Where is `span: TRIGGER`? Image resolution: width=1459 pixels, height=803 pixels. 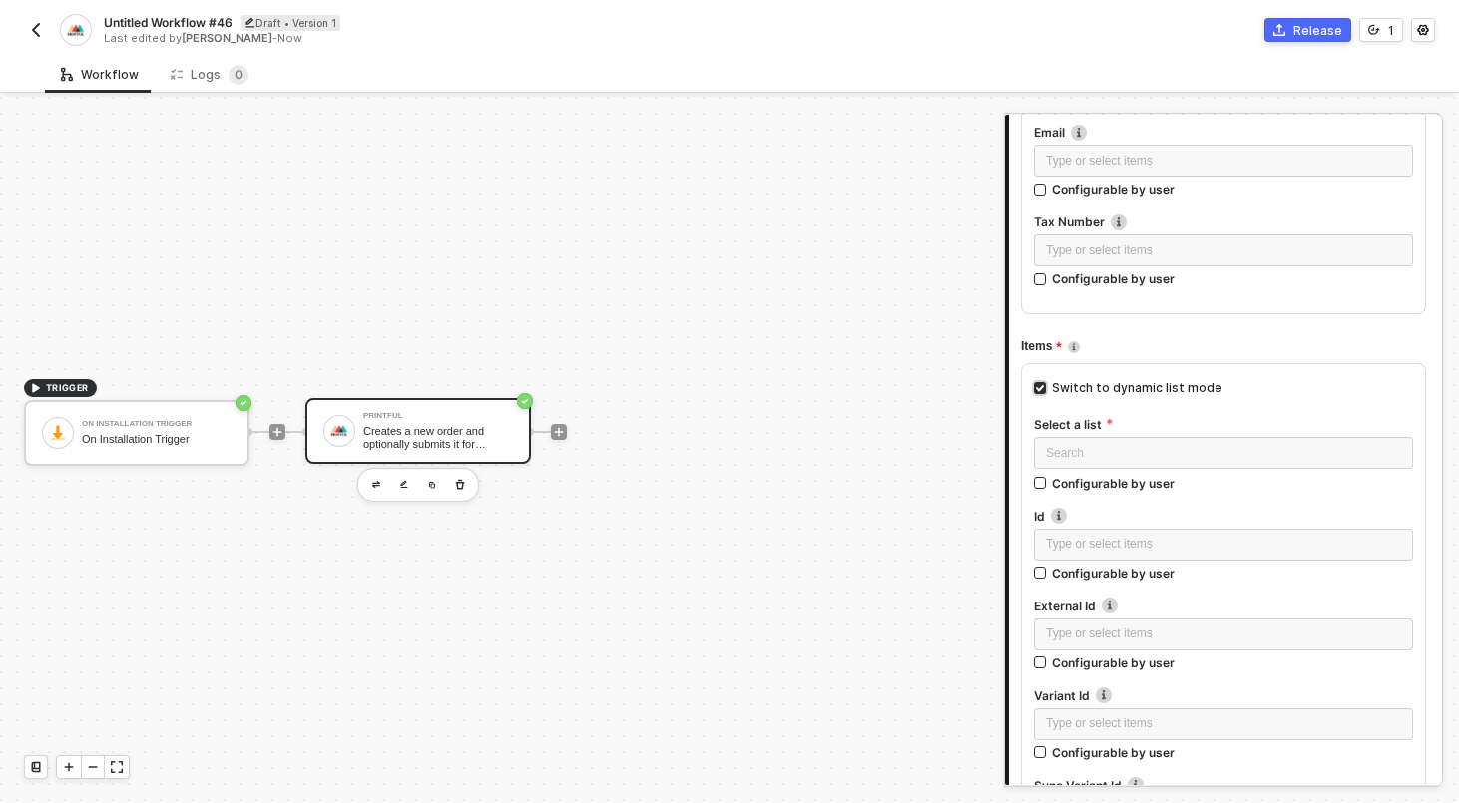
span: TRIGGER is located at coordinates (67, 388).